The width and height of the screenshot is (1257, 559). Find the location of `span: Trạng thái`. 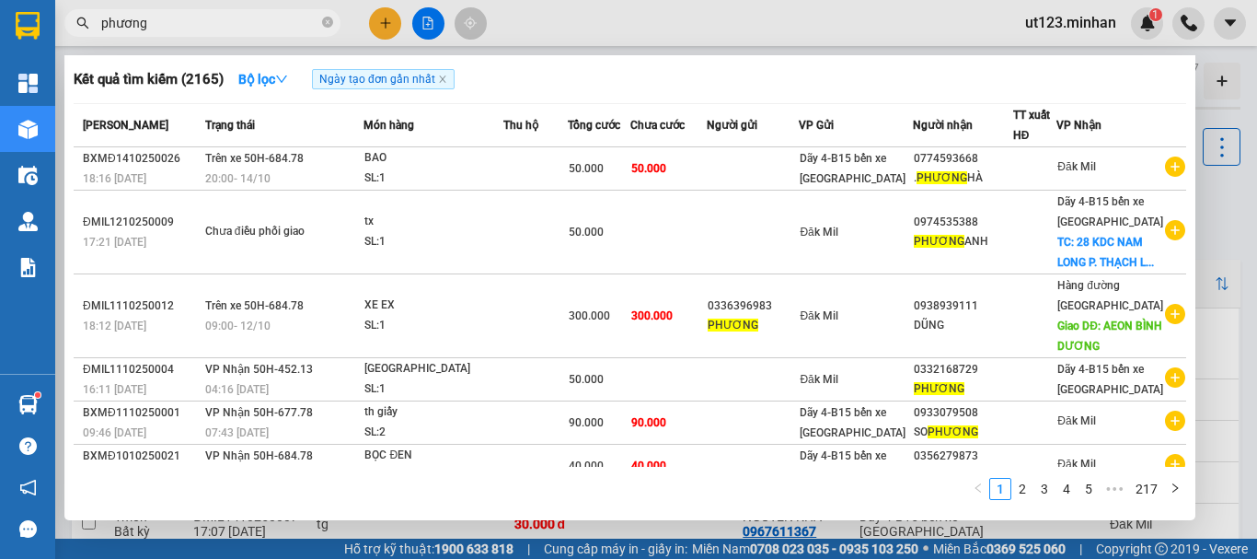

span: Trạng thái is located at coordinates (230, 125).